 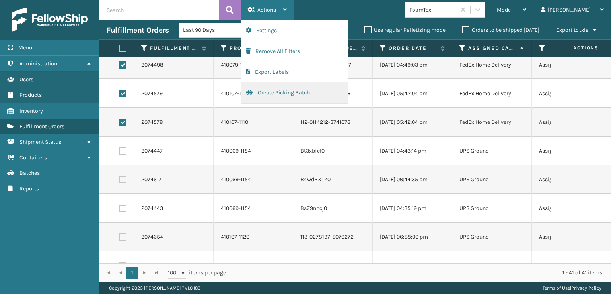 I want to click on span: Products, so click(x=31, y=95).